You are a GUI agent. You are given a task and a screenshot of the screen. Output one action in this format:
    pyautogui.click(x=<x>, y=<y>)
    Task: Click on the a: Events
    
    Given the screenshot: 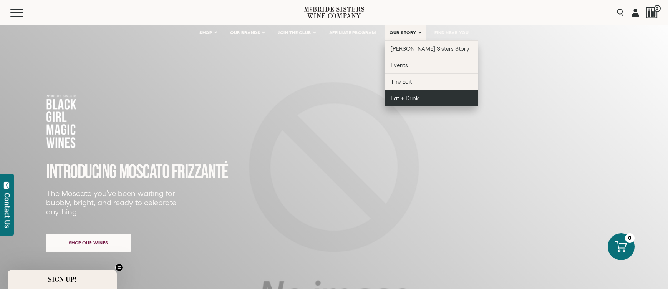 What is the action you would take?
    pyautogui.click(x=431, y=65)
    